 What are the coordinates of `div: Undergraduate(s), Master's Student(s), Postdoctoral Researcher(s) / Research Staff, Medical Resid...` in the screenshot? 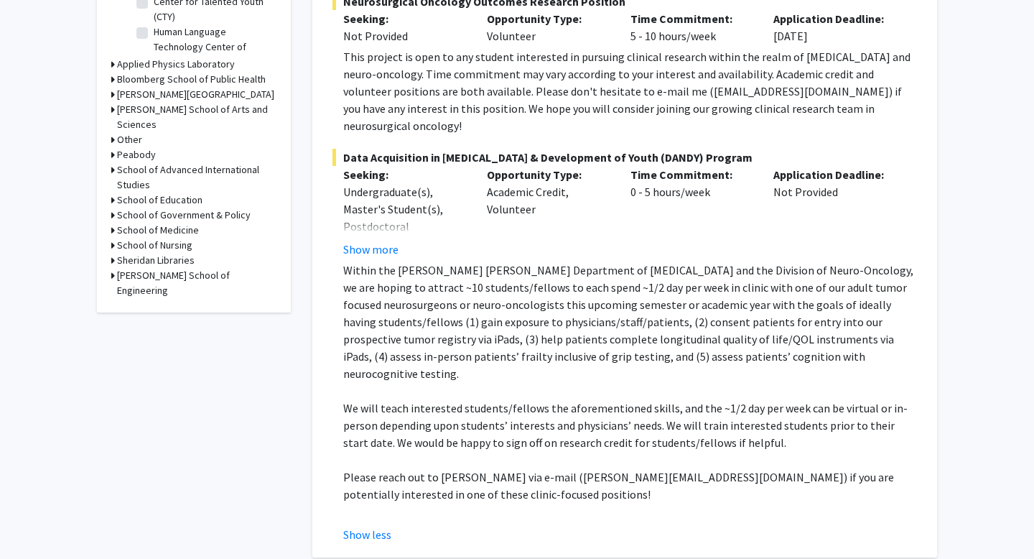 It's located at (404, 243).